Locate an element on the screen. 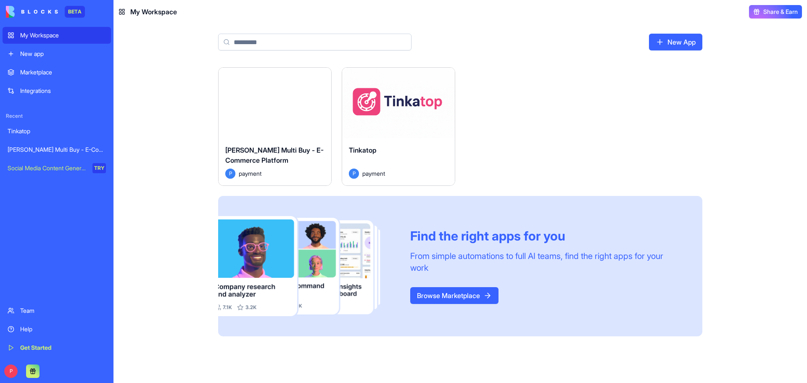 The image size is (807, 383). a: New app is located at coordinates (57, 54).